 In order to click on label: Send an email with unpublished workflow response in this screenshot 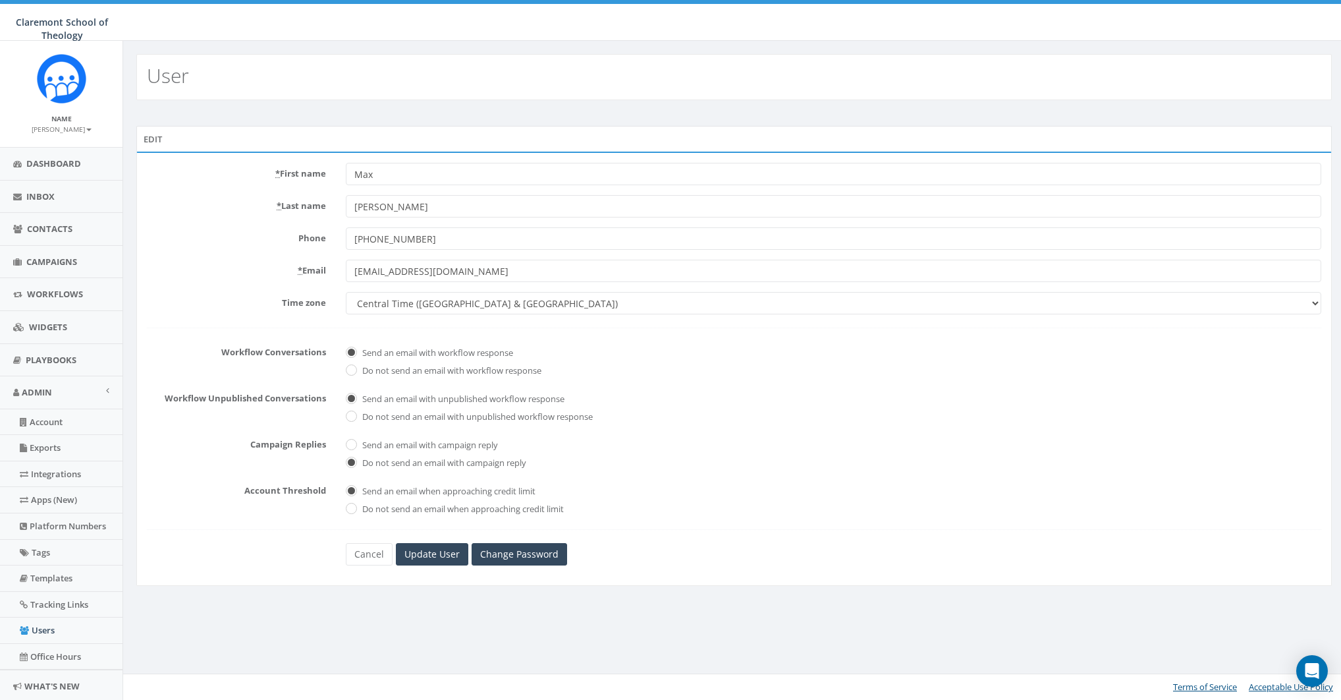, I will do `click(462, 399)`.